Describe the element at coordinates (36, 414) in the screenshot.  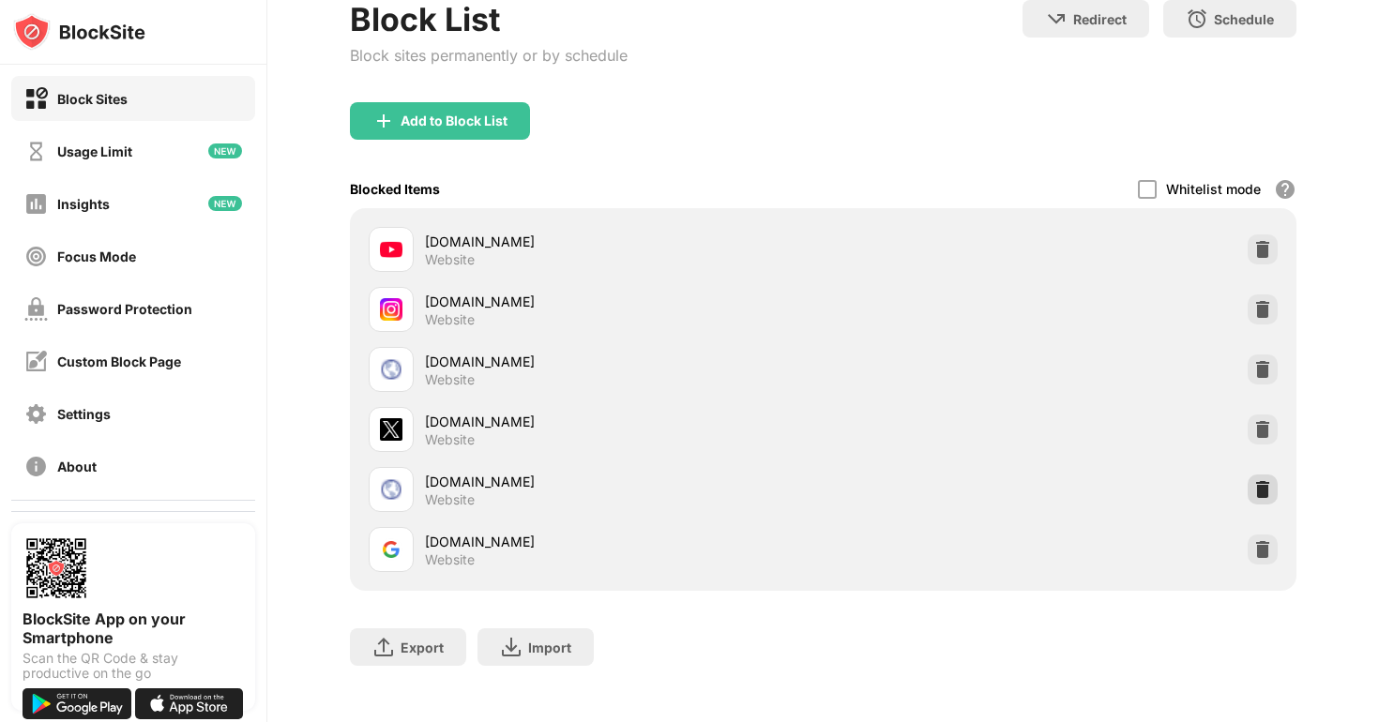
I see `img: settings-off.svg` at that location.